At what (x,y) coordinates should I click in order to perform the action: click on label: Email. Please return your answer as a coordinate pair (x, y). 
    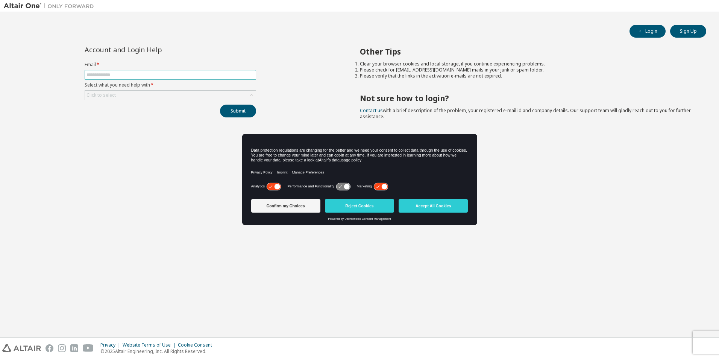
    Looking at the image, I should click on (170, 65).